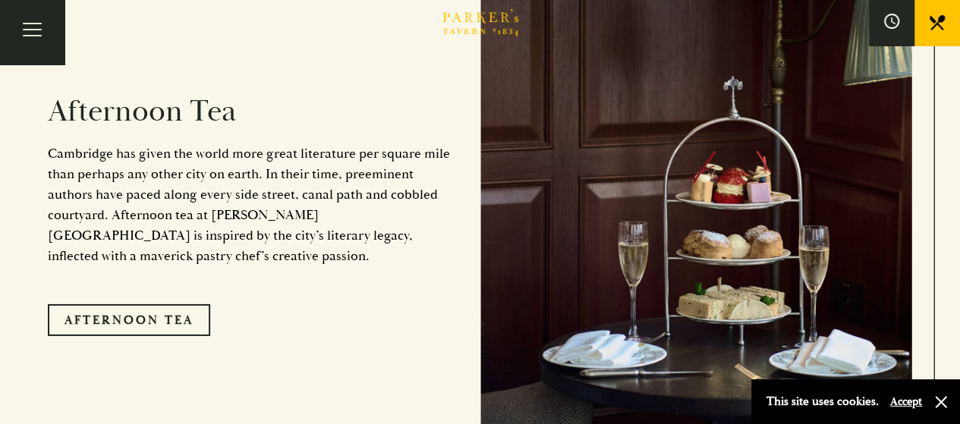 This screenshot has height=424, width=960. I want to click on button: Accept, so click(907, 402).